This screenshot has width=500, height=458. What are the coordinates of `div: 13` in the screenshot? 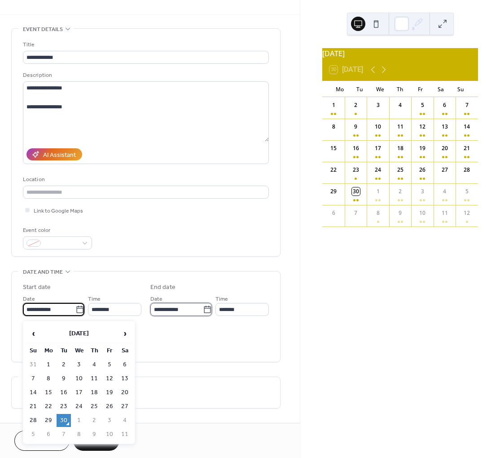 It's located at (445, 127).